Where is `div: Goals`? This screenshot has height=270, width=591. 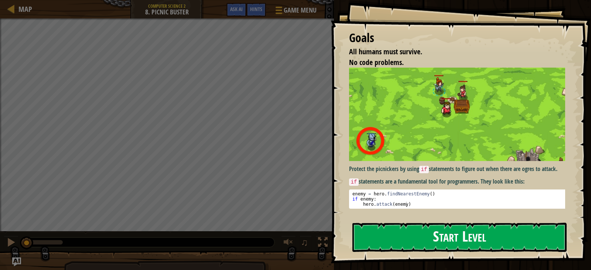
div: Goals is located at coordinates (457, 38).